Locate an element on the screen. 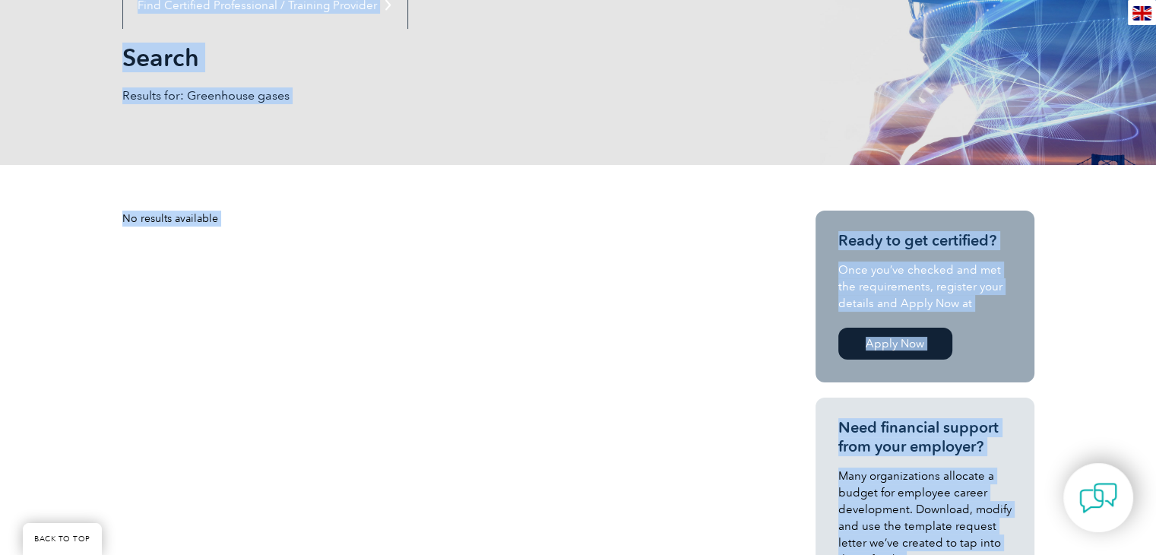 This screenshot has height=555, width=1156. img: en is located at coordinates (1141, 13).